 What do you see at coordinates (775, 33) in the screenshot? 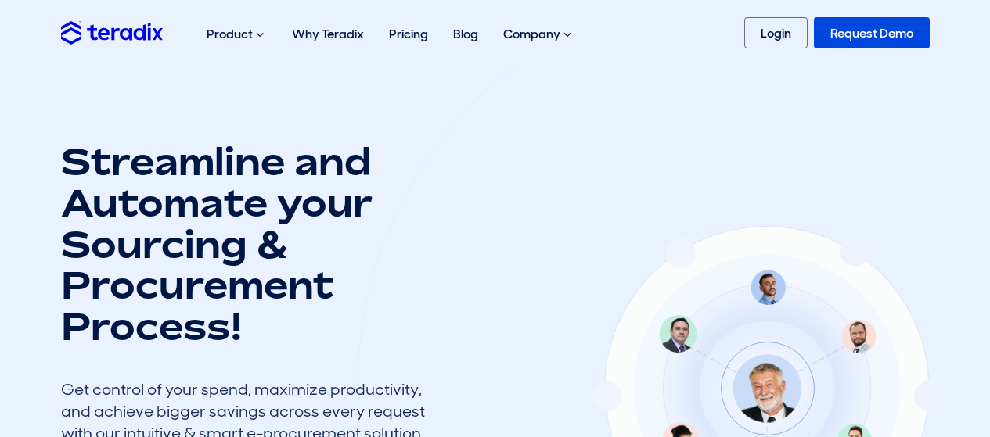
I see `a: Login` at bounding box center [775, 33].